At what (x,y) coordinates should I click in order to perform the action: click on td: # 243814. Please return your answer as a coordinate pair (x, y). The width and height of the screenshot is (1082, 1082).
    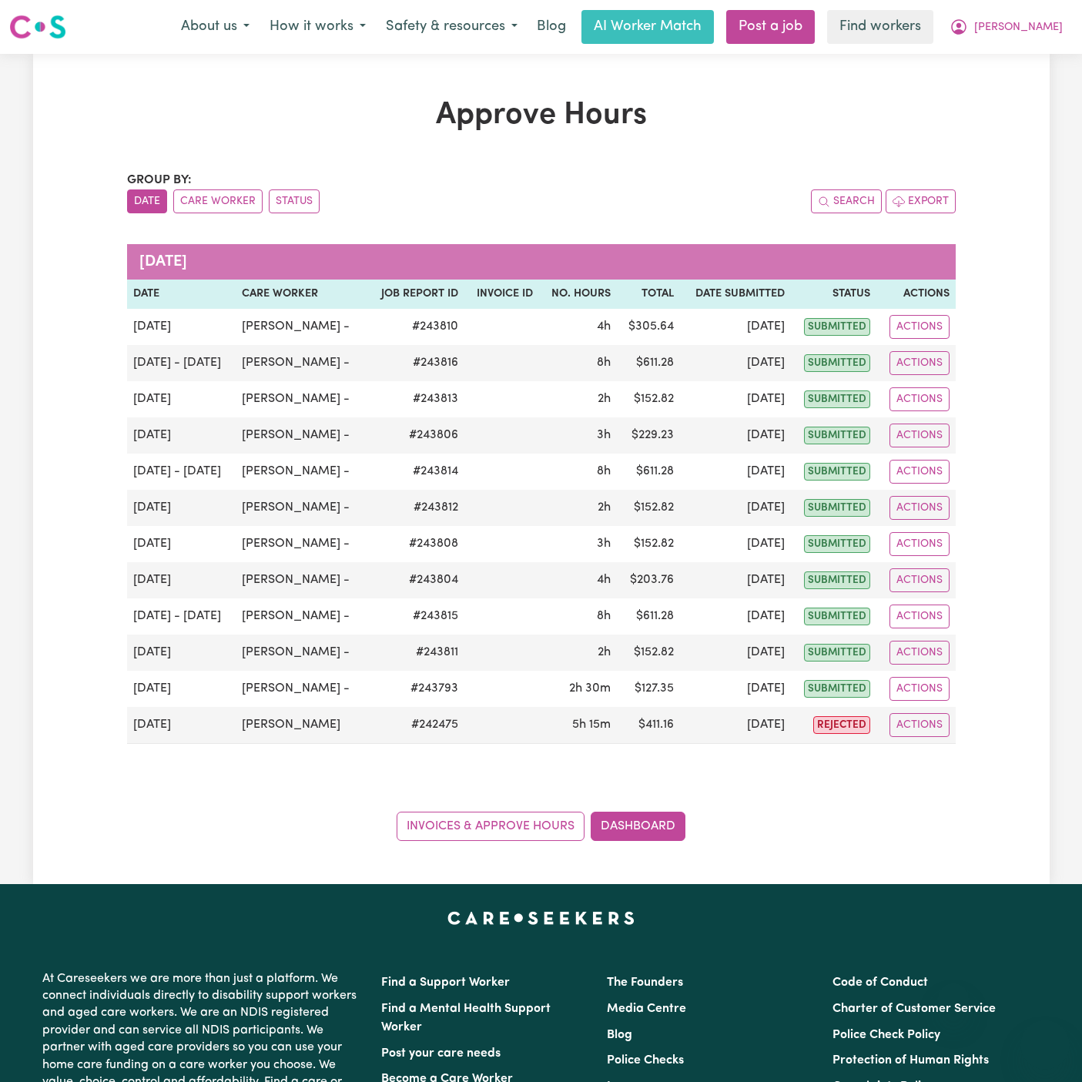
    Looking at the image, I should click on (415, 471).